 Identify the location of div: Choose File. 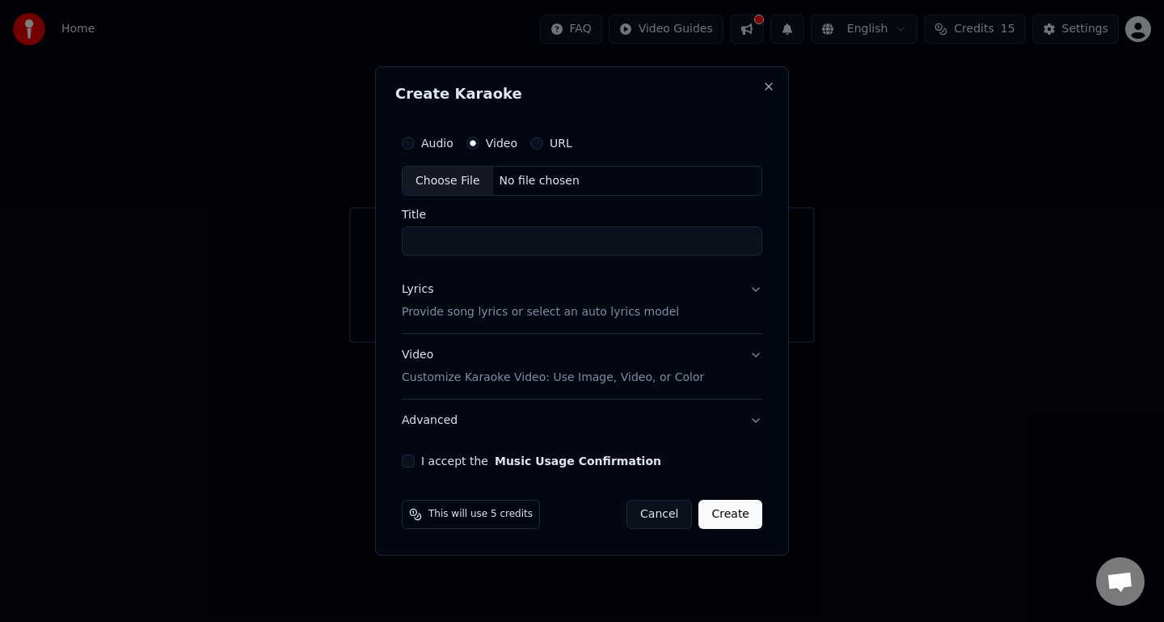
(448, 181).